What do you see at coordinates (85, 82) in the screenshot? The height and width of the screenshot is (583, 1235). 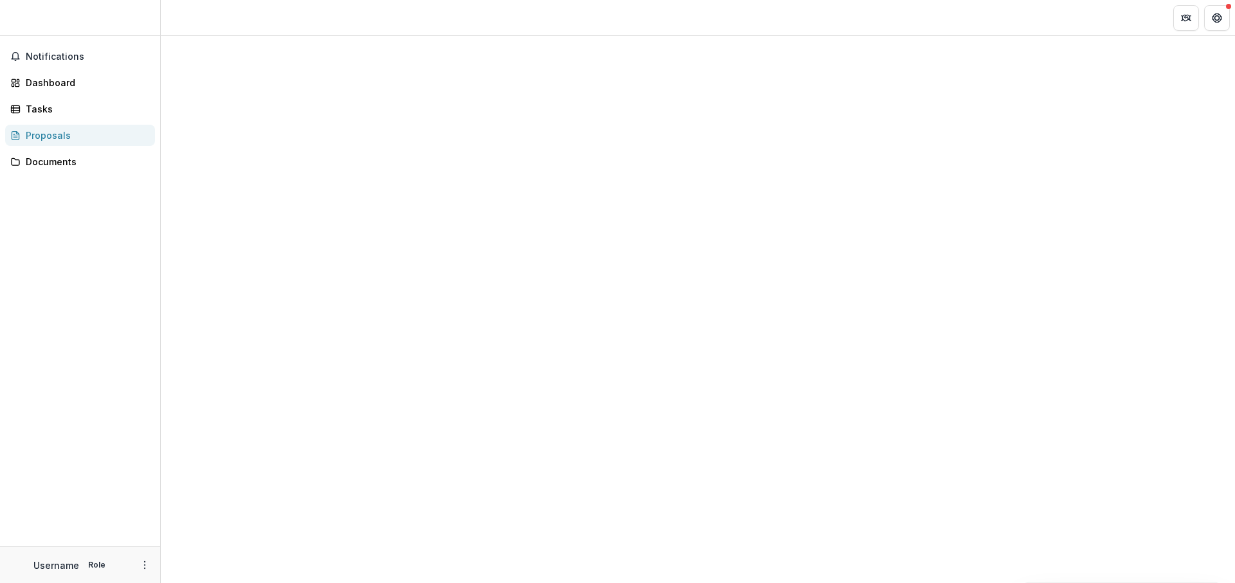 I see `div: Dashboard` at bounding box center [85, 82].